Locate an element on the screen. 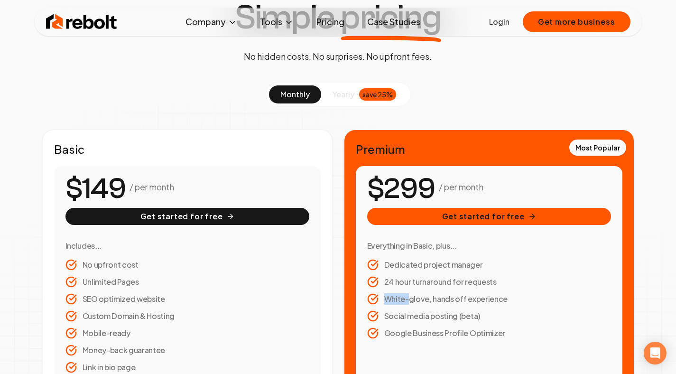 This screenshot has width=676, height=374. span: pricing is located at coordinates (391, 18).